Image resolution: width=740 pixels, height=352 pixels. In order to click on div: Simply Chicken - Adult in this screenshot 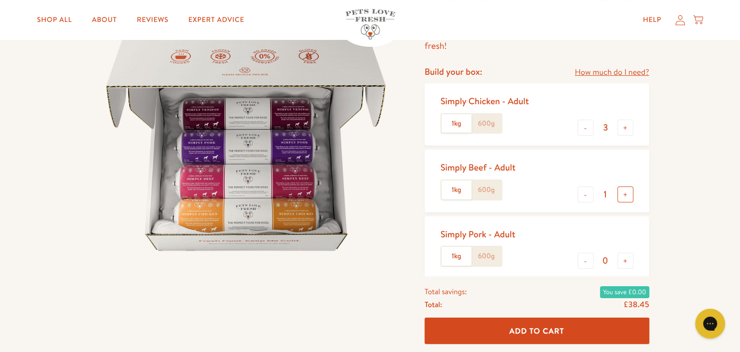, I will do `click(484, 101)`.